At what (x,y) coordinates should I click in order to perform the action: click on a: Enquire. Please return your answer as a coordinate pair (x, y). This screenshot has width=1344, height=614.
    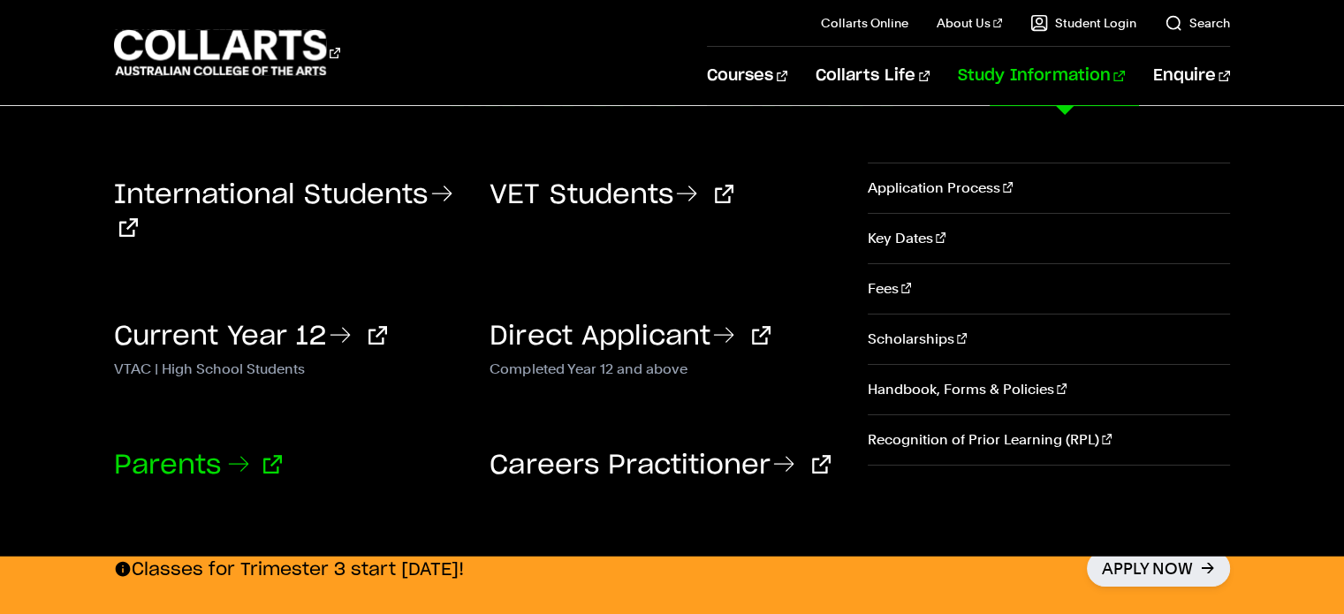
    Looking at the image, I should click on (1191, 76).